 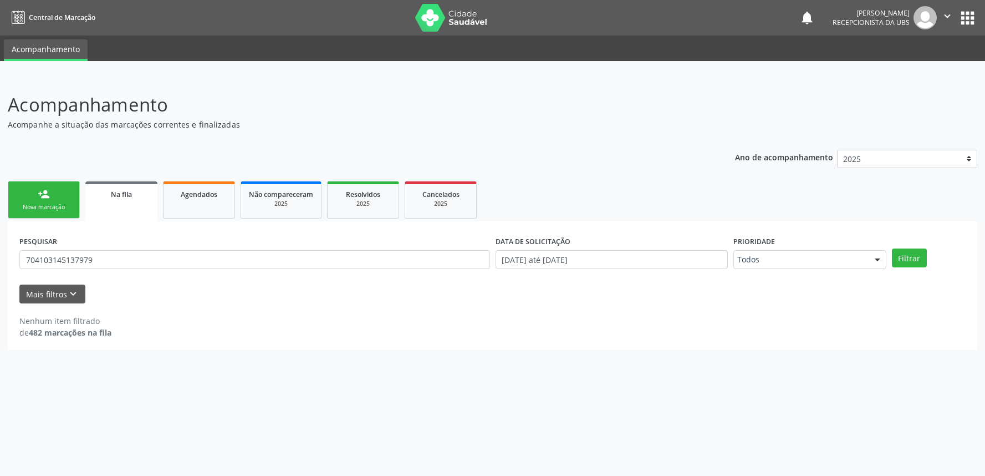 What do you see at coordinates (800, 259) in the screenshot?
I see `span: Todos` at bounding box center [800, 259].